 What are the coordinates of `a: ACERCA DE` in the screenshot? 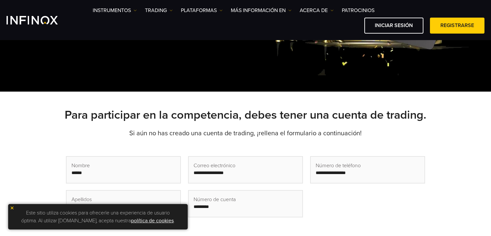 It's located at (316, 10).